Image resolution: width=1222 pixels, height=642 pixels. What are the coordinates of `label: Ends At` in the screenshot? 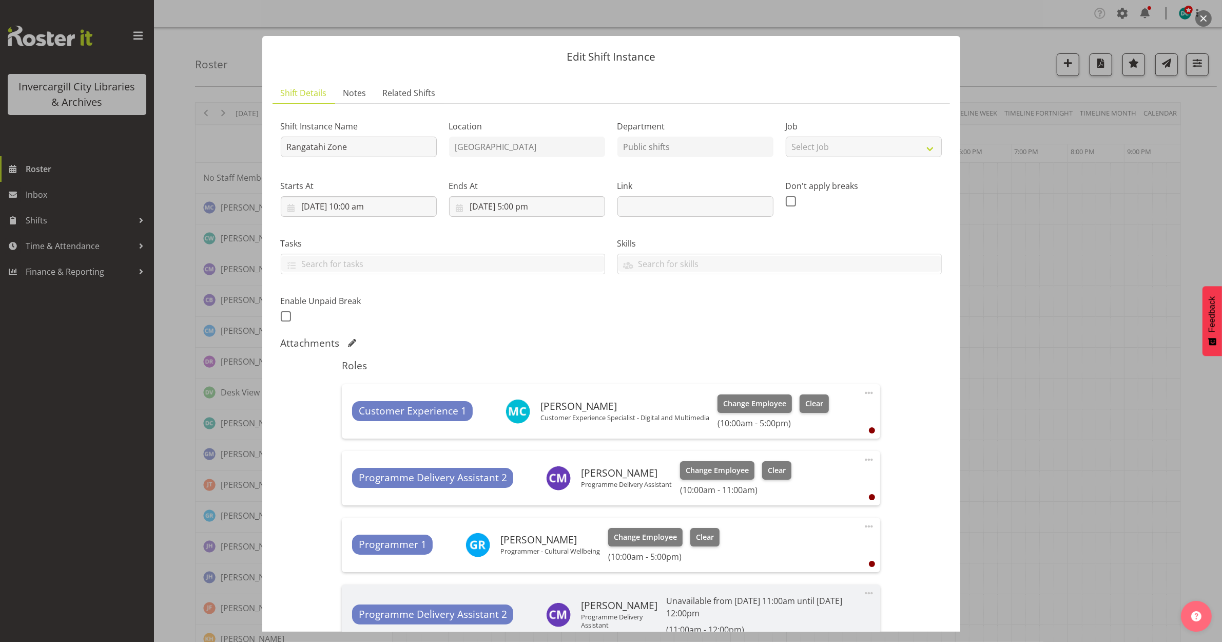 It's located at (527, 186).